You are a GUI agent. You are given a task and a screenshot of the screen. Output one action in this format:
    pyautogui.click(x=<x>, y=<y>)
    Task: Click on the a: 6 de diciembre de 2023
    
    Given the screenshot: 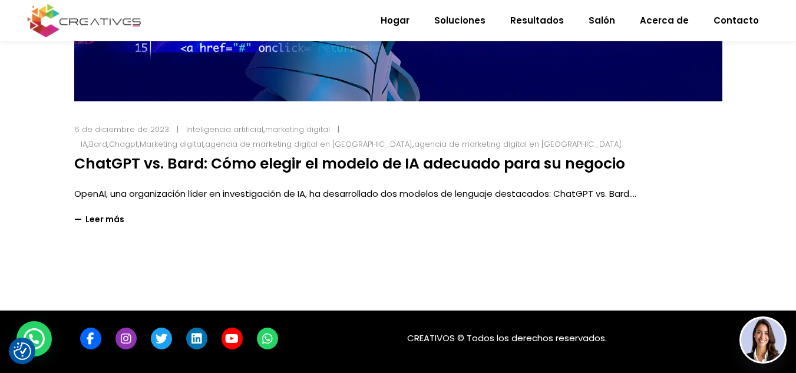 What is the action you would take?
    pyautogui.click(x=121, y=129)
    